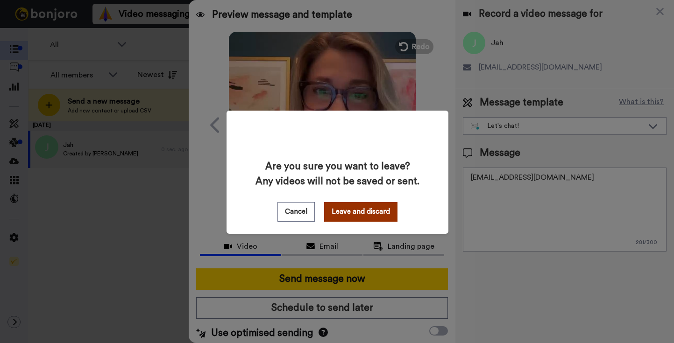 This screenshot has width=674, height=343. Describe the element at coordinates (296, 212) in the screenshot. I see `button: Cancel` at that location.